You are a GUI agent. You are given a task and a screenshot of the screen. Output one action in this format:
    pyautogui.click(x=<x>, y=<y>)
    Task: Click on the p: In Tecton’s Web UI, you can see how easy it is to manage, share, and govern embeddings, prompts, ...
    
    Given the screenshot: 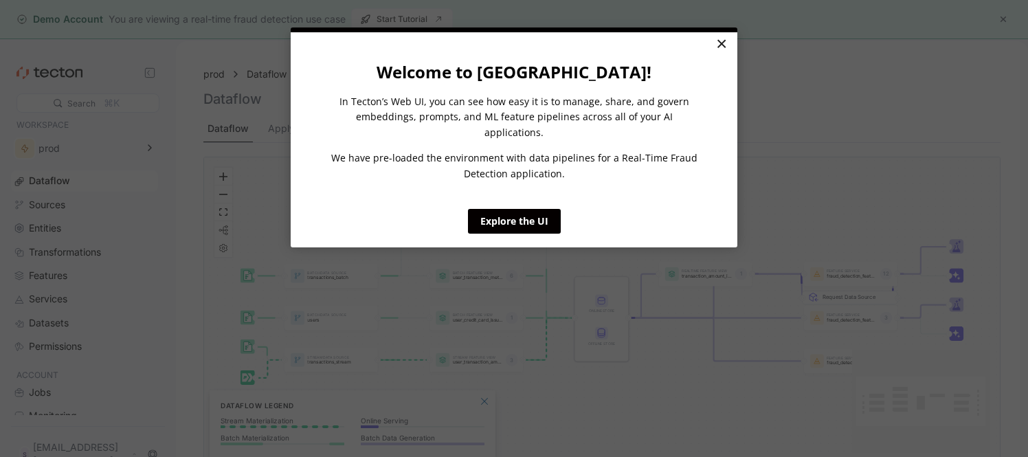 What is the action you would take?
    pyautogui.click(x=514, y=117)
    